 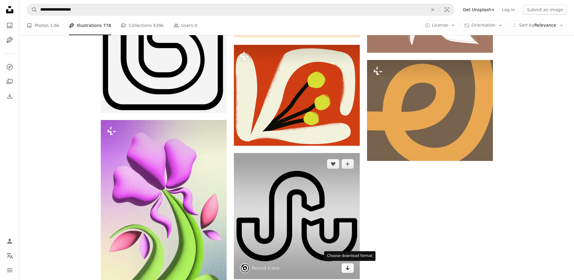 I want to click on a: A picture of a logo for a restaurant, so click(x=297, y=95).